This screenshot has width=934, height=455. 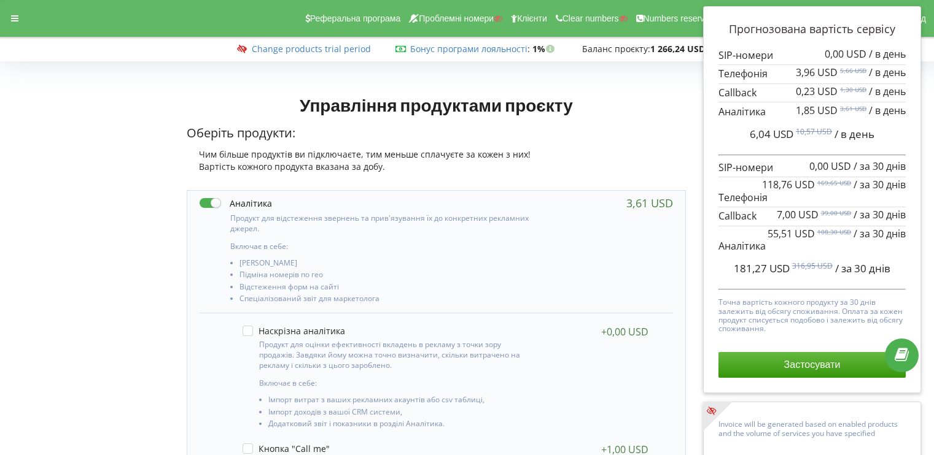 What do you see at coordinates (236, 203) in the screenshot?
I see `label: Аналітика` at bounding box center [236, 203].